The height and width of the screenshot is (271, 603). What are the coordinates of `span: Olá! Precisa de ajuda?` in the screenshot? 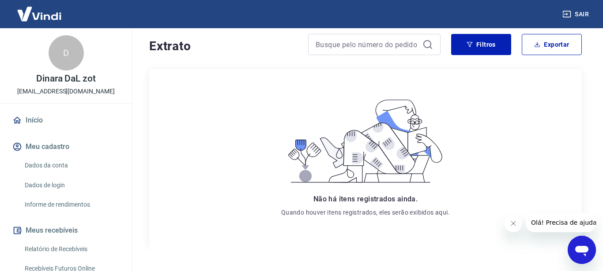 It's located at (40, 10).